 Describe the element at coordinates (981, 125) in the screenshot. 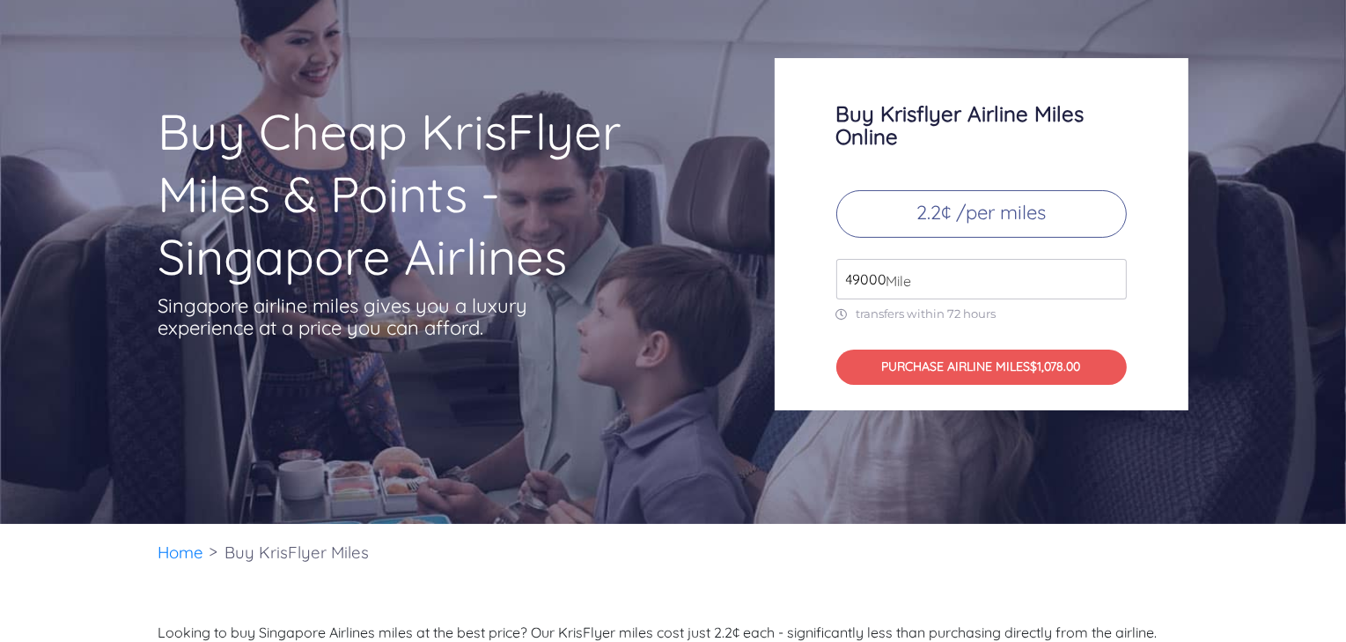

I see `h3: Buy Krisflyer Airline Miles Online` at that location.